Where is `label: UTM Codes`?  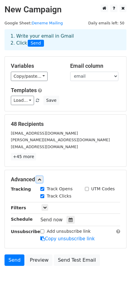 label: UTM Codes is located at coordinates (103, 189).